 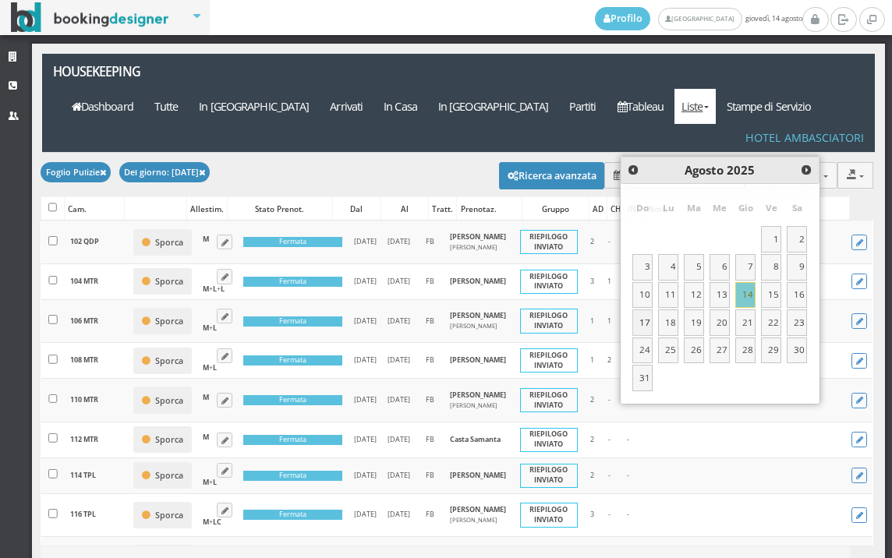 What do you see at coordinates (771, 208) in the screenshot?
I see `span: Venerdì` at bounding box center [771, 208].